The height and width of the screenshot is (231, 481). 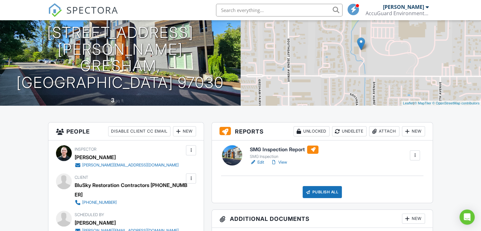 I want to click on a: SPECTORA, so click(x=83, y=15).